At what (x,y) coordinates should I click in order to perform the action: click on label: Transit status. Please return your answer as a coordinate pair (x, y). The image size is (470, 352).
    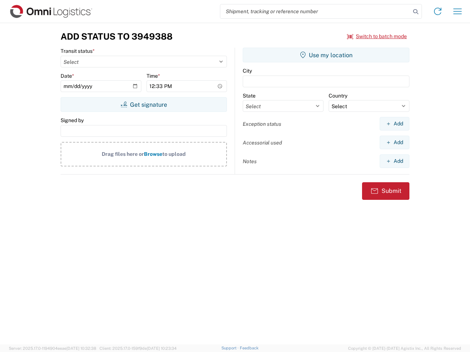
    Looking at the image, I should click on (77, 51).